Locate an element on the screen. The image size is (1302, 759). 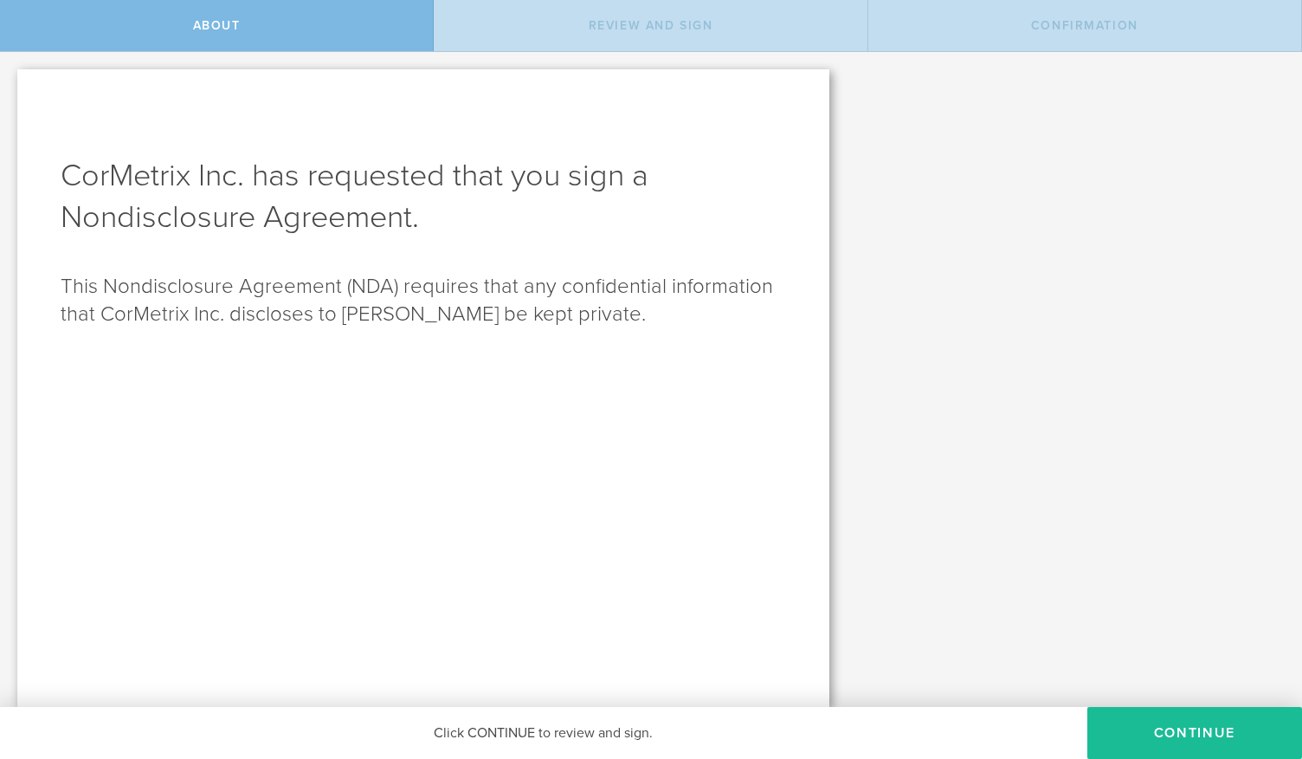
h1: CorMetrix Inc. has requested that you sign a Nondisclosure Agreement . is located at coordinates (423, 197).